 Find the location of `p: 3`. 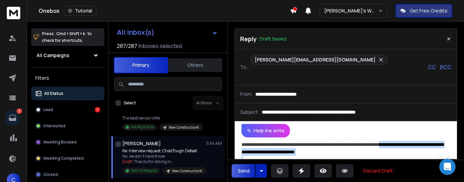

p: 3 is located at coordinates (19, 111).